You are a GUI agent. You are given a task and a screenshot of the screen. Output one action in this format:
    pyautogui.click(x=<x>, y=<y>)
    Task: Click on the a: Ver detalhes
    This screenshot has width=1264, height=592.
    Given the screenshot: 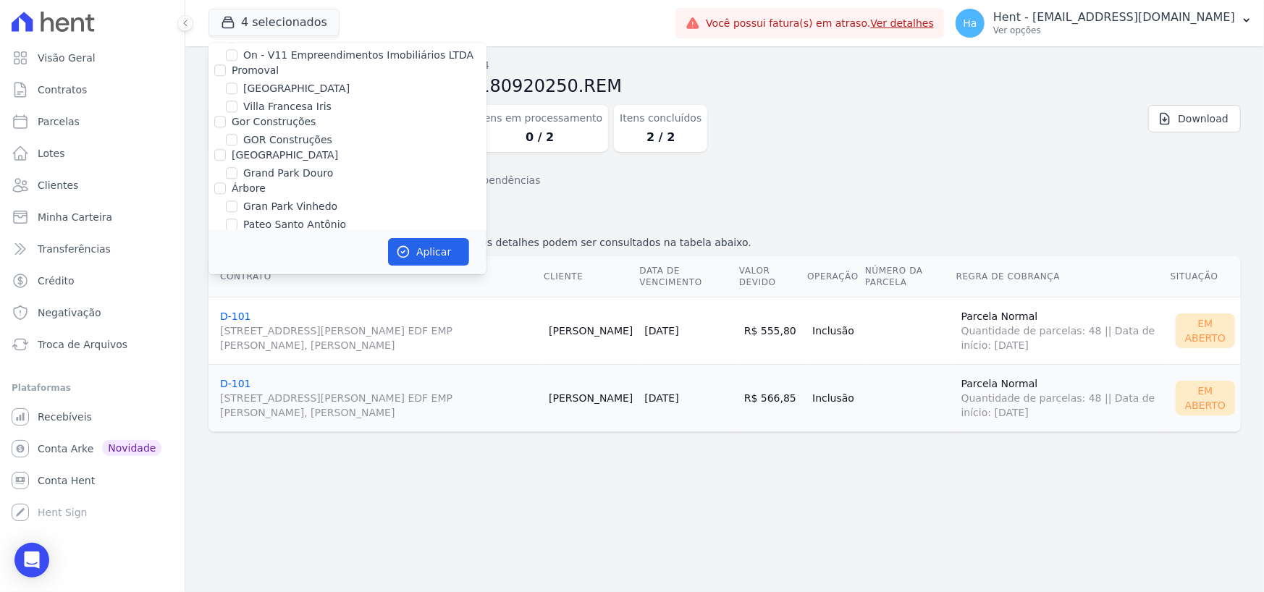 What is the action you would take?
    pyautogui.click(x=902, y=23)
    